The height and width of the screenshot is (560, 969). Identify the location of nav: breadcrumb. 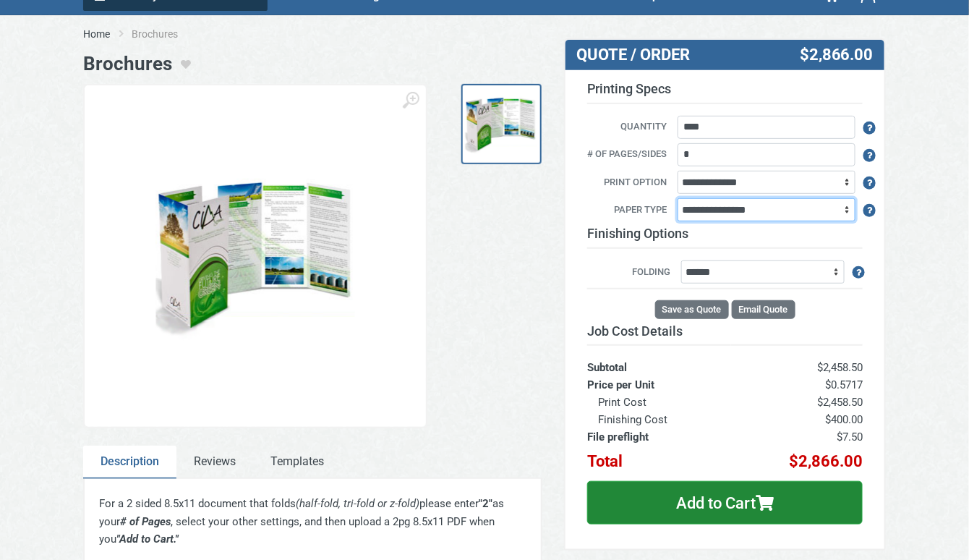
(485, 34).